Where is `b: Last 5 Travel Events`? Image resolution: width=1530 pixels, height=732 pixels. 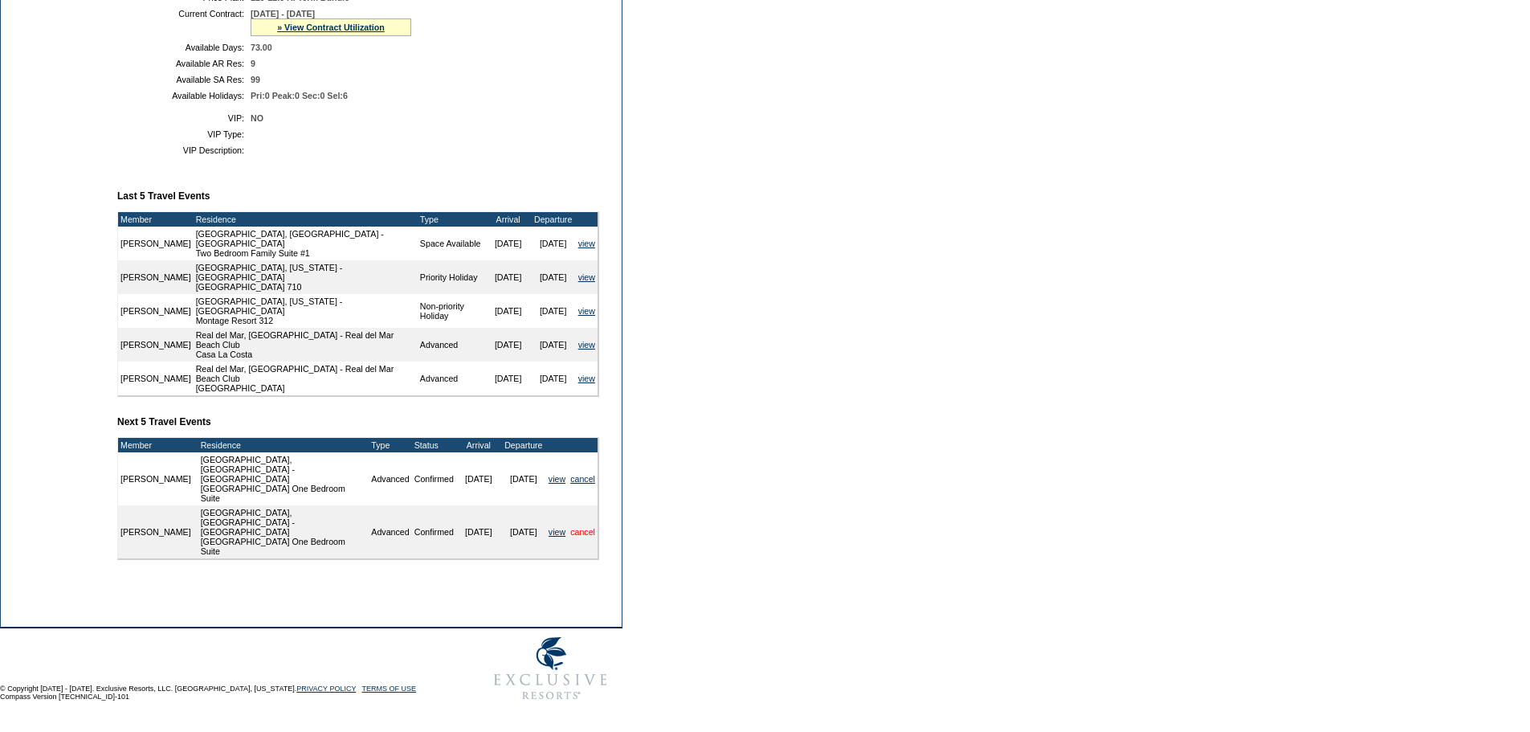 b: Last 5 Travel Events is located at coordinates (163, 196).